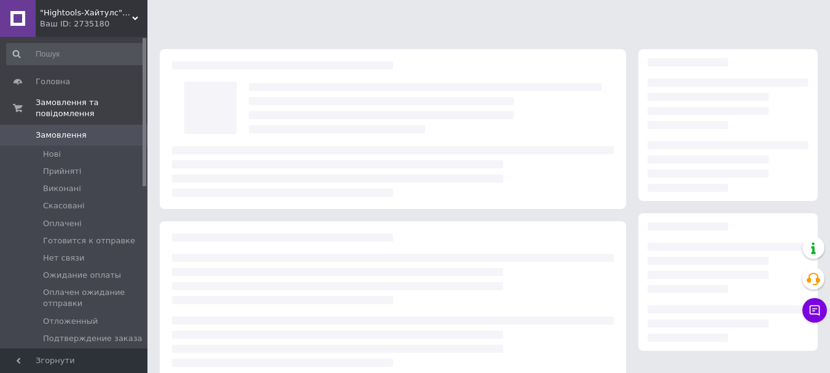  Describe the element at coordinates (62, 224) in the screenshot. I see `span: Оплачені` at that location.